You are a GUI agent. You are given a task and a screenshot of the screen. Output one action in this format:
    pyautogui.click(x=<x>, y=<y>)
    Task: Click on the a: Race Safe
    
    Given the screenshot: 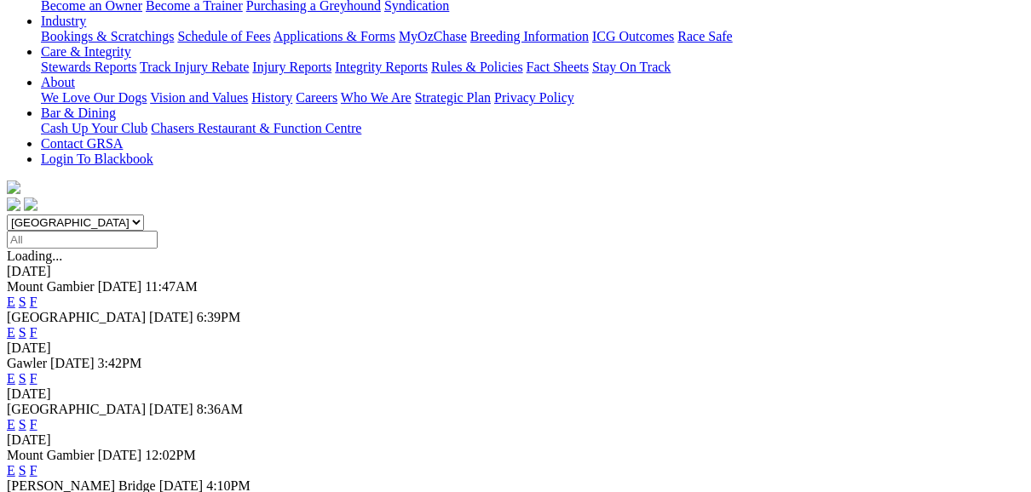 What is the action you would take?
    pyautogui.click(x=704, y=36)
    